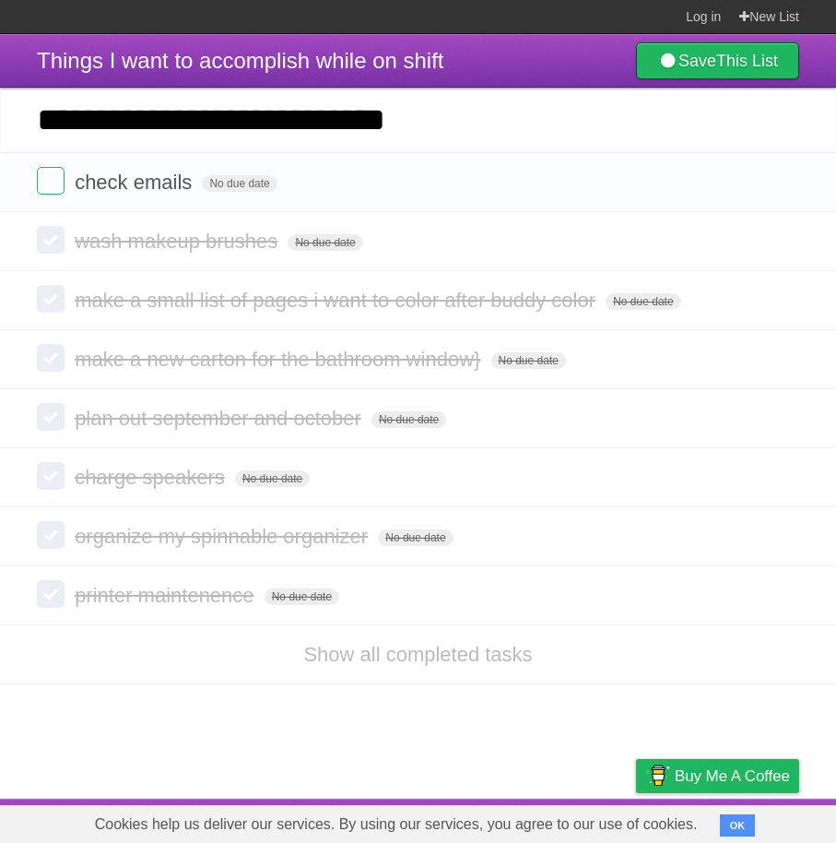 The height and width of the screenshot is (843, 836). I want to click on a: Privacy, so click(636, 821).